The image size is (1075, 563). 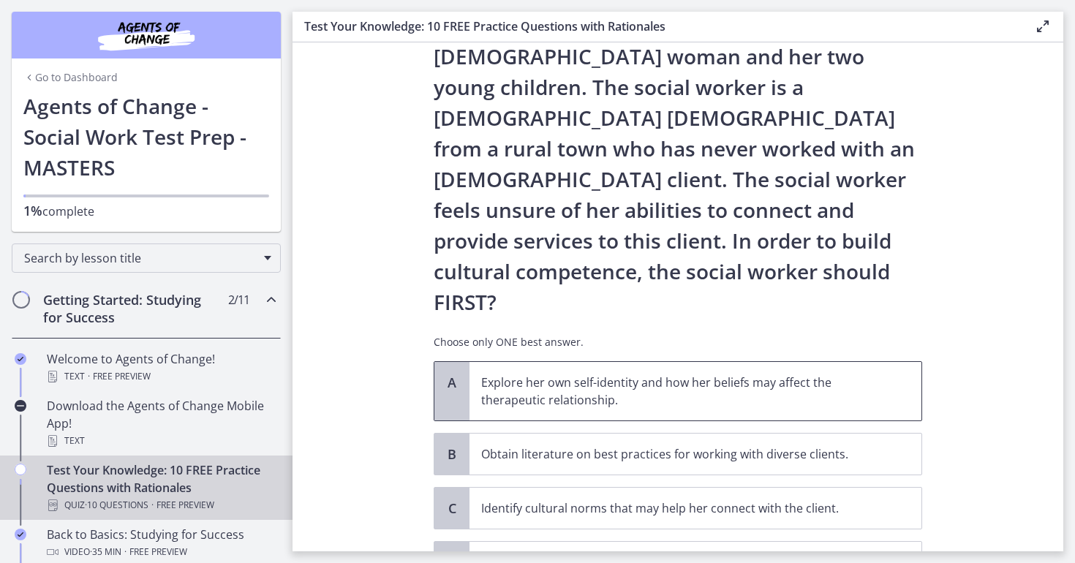 What do you see at coordinates (105, 552) in the screenshot?
I see `span: · 35 min` at bounding box center [105, 552].